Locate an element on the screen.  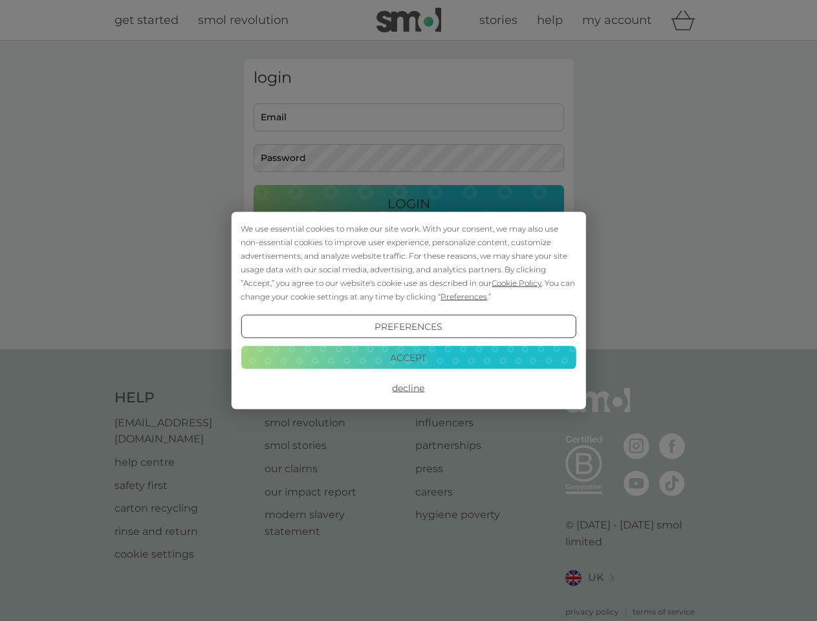
div: Cookie Consent Prompt is located at coordinates (408, 311).